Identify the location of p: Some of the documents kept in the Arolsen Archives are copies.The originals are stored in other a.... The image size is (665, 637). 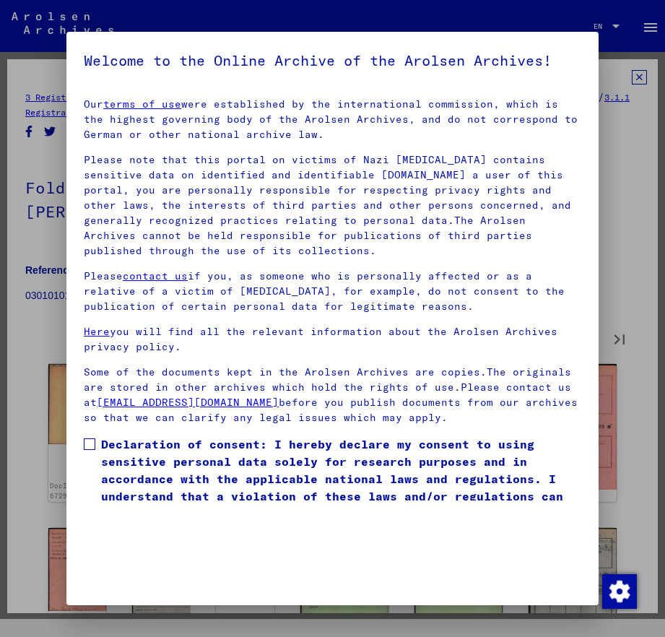
(332, 395).